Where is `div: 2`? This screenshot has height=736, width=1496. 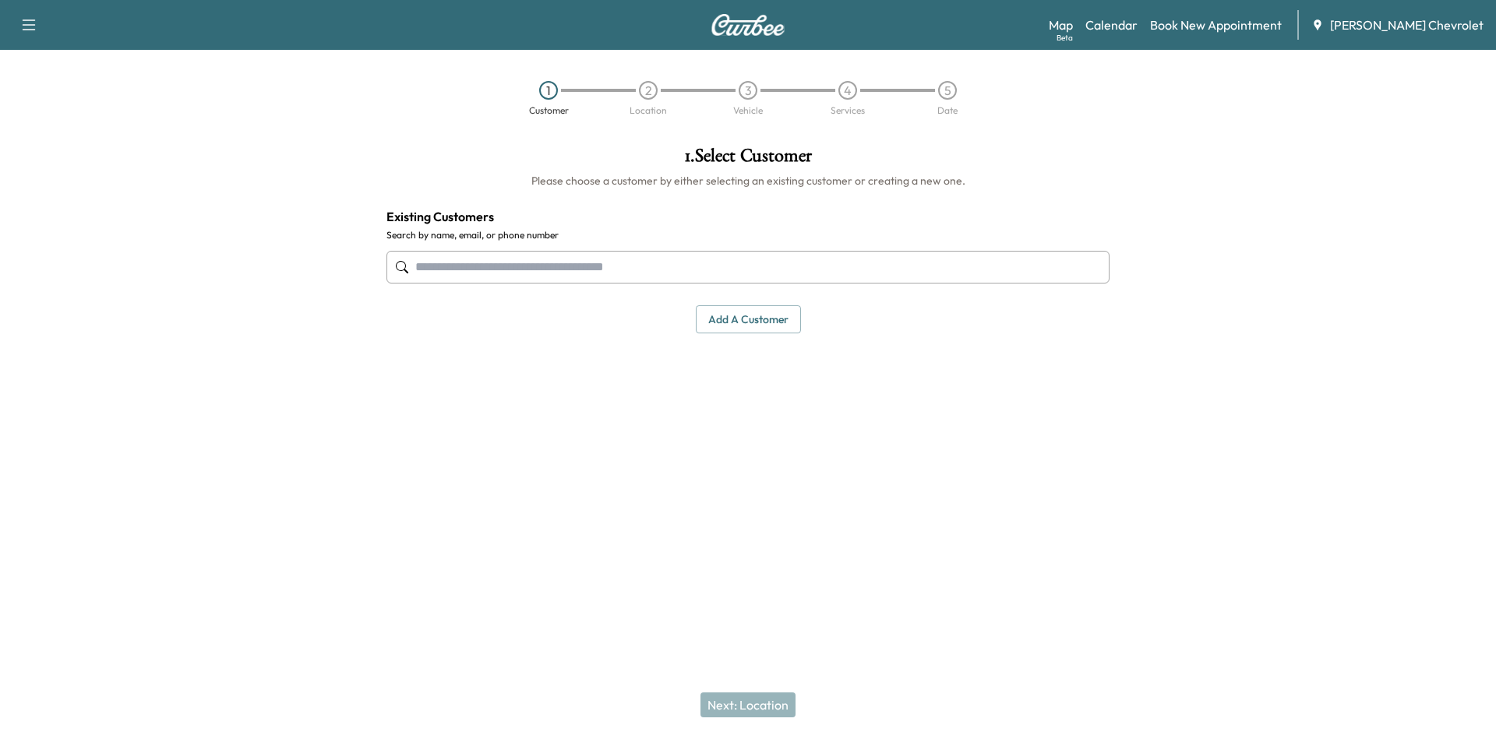
div: 2 is located at coordinates (648, 90).